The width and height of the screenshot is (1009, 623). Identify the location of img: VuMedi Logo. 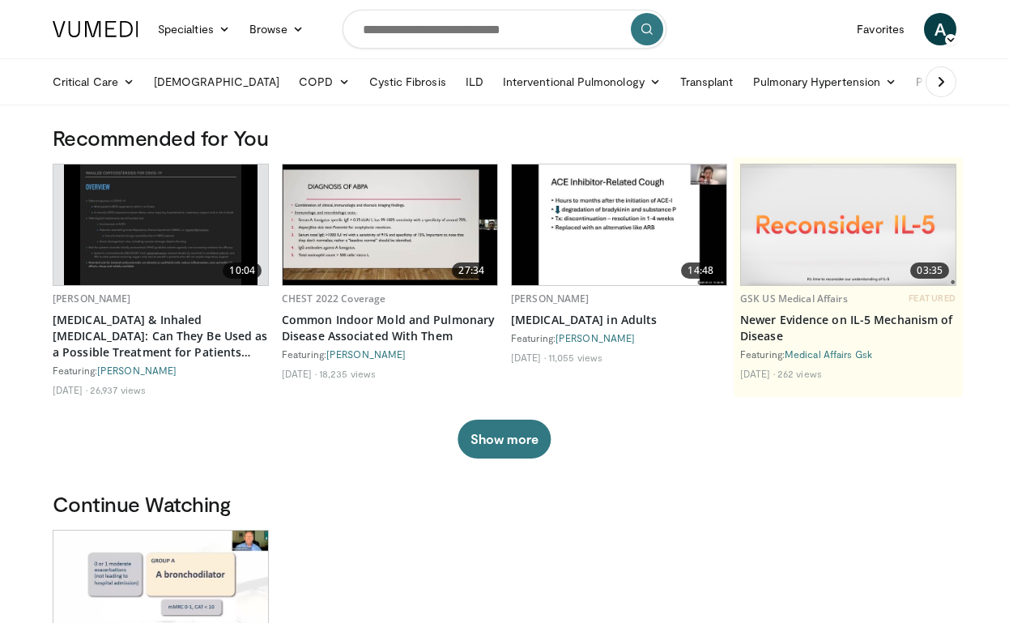
(96, 29).